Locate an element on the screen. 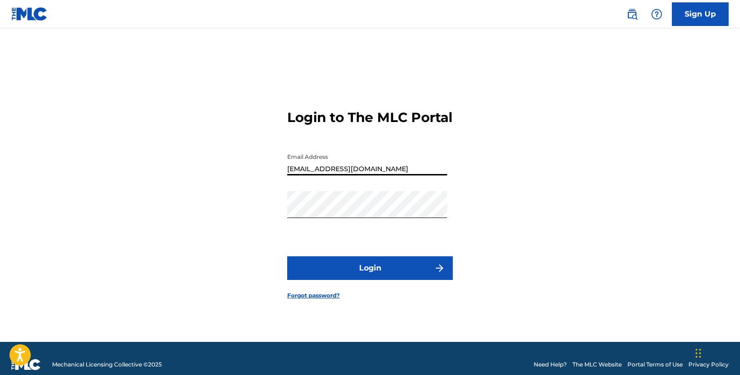  img: f7272a7cc735f4ea7f67.svg is located at coordinates (440, 268).